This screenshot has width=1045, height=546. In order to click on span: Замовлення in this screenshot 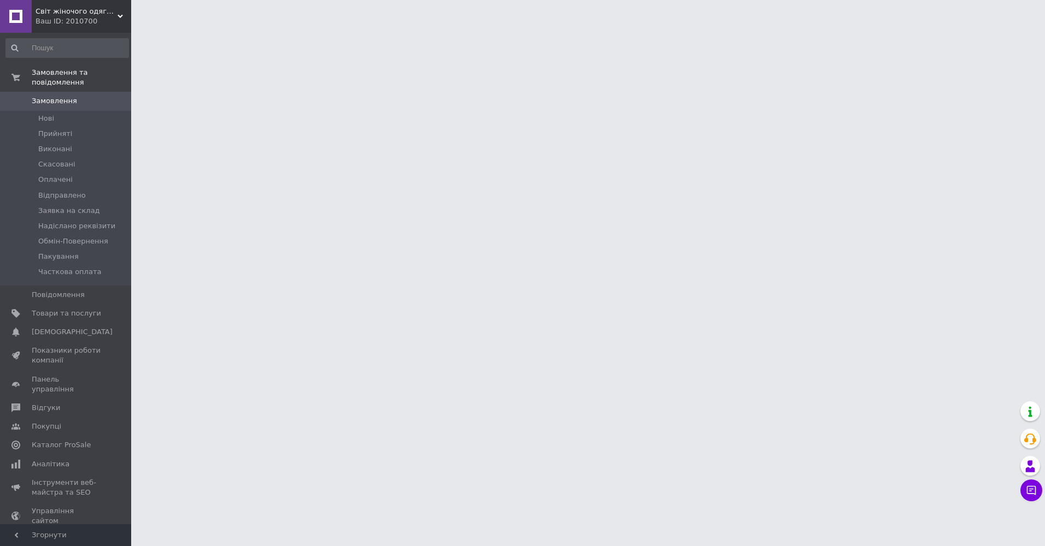, I will do `click(54, 101)`.